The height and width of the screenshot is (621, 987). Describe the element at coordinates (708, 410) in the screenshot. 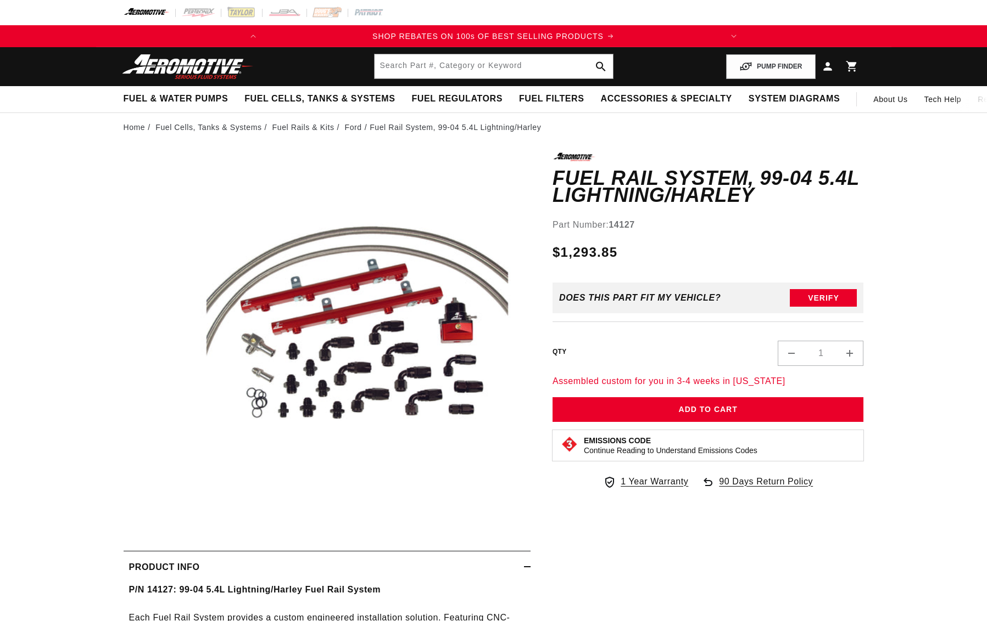

I see `button: Add to Cart` at that location.